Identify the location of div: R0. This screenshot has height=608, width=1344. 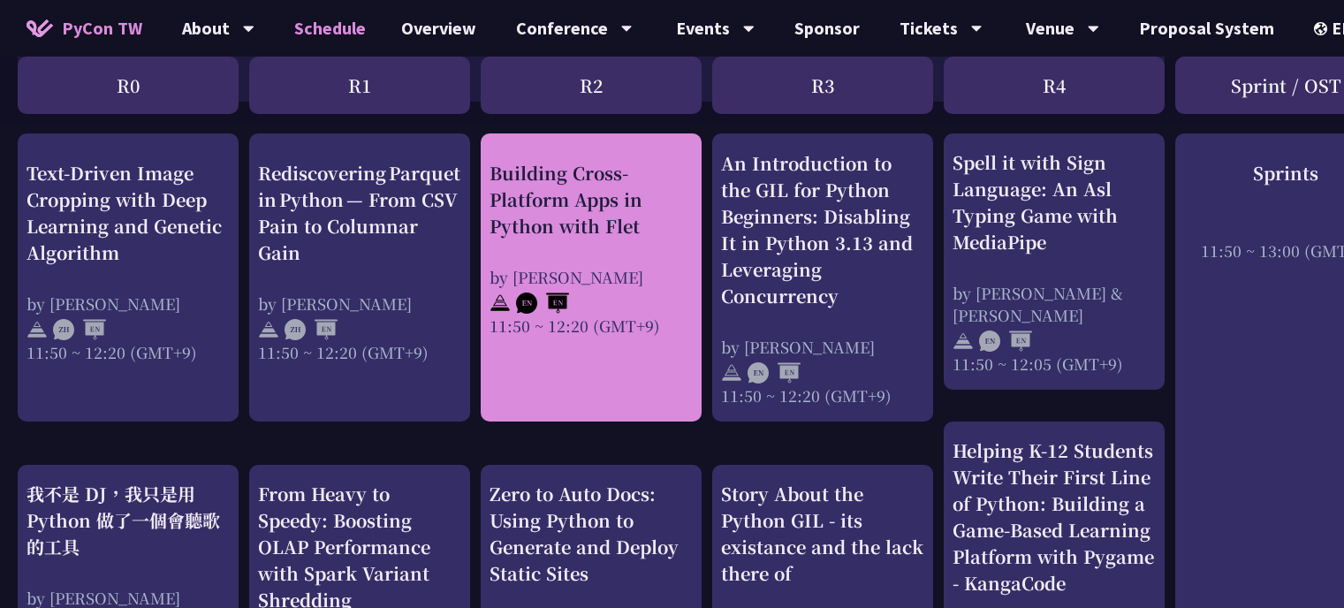
(128, 85).